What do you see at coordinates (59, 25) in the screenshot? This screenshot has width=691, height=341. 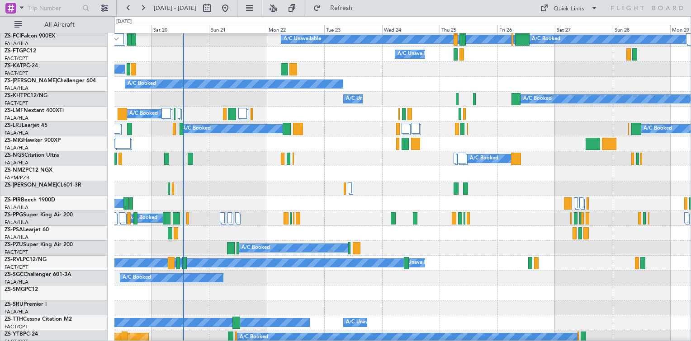 I see `span: All Aircraft` at bounding box center [59, 25].